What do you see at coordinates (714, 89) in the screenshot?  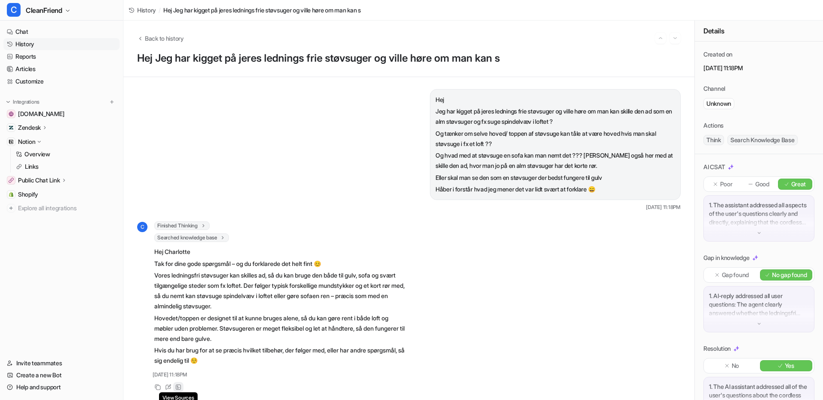 I see `p: Channel` at bounding box center [714, 89].